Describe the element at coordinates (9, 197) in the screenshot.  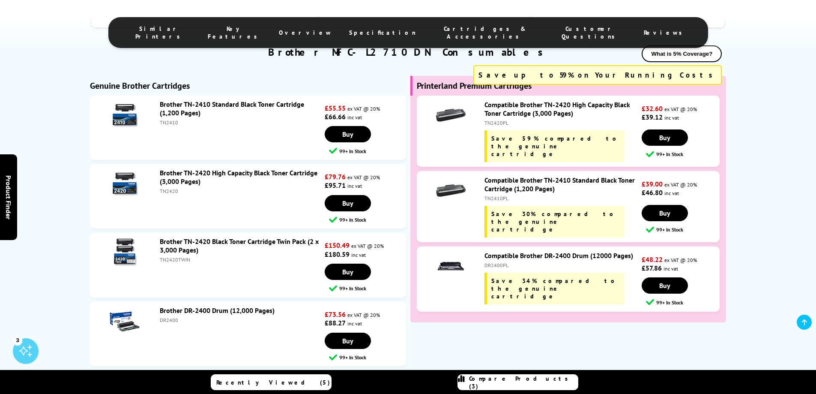
I see `span: Product Finder` at that location.